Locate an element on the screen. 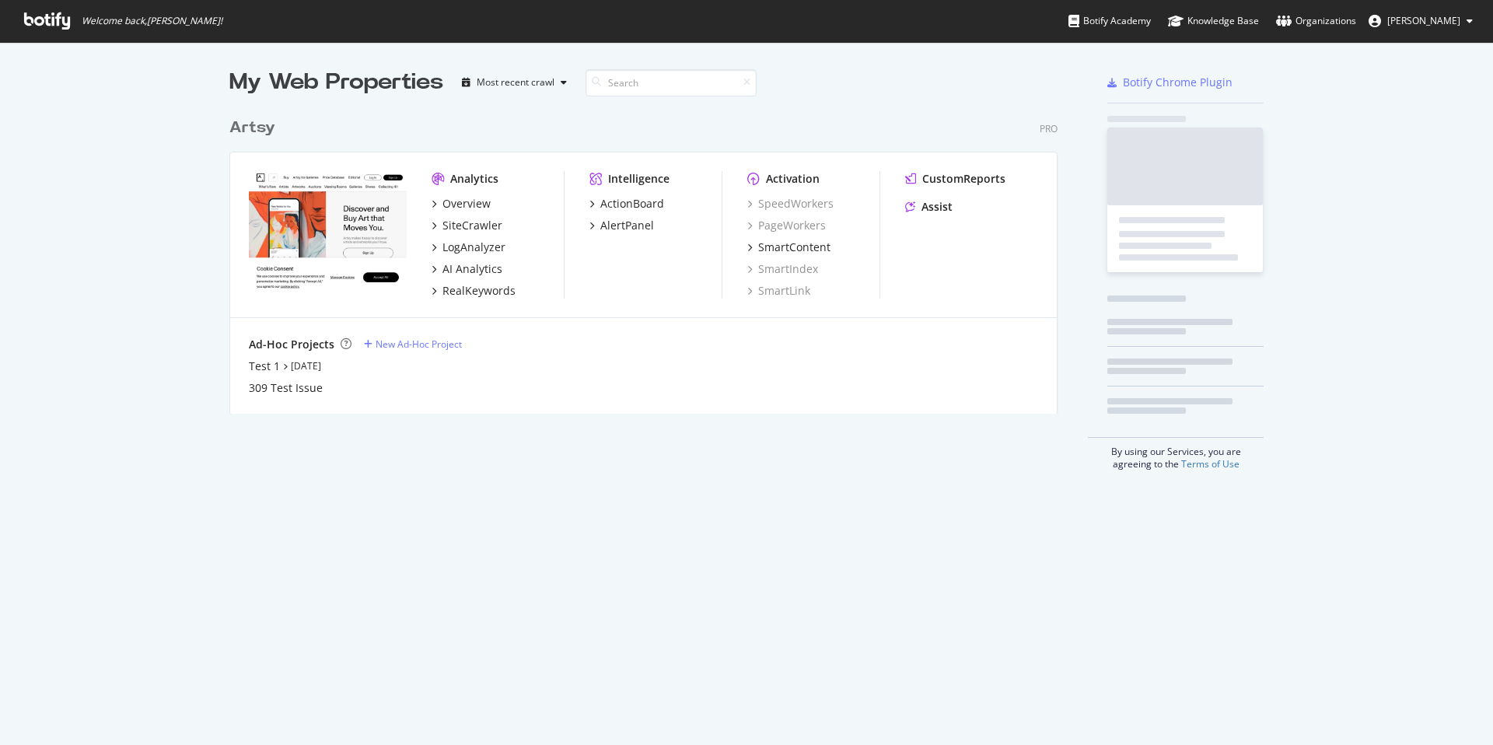 This screenshot has height=745, width=1493. a: Artsy is located at coordinates (255, 127).